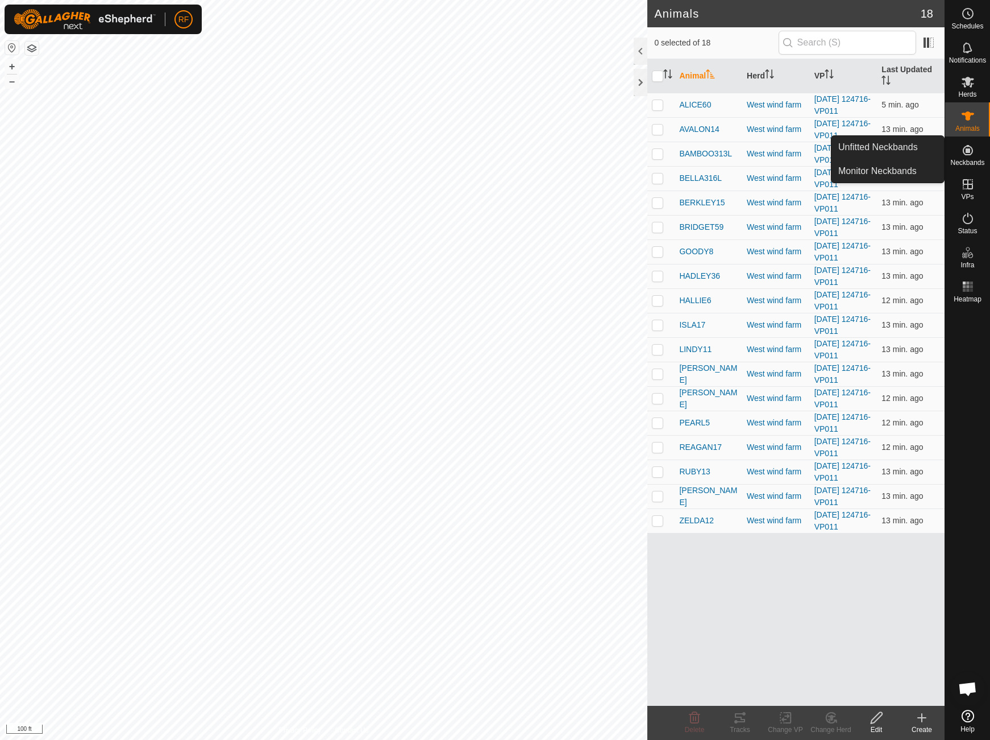  What do you see at coordinates (85, 19) in the screenshot?
I see `img: Gallagher Logo` at bounding box center [85, 19].